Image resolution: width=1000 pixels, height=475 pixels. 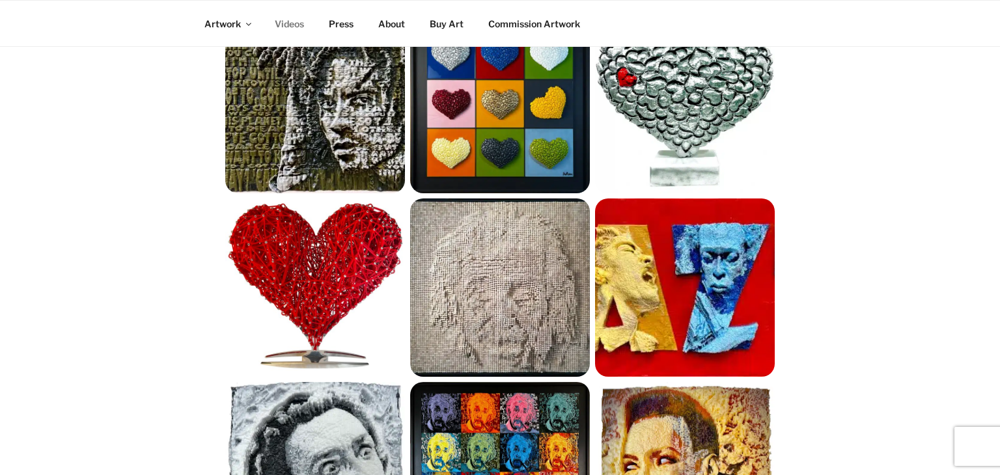 What do you see at coordinates (289, 23) in the screenshot?
I see `a: Videos` at bounding box center [289, 23].